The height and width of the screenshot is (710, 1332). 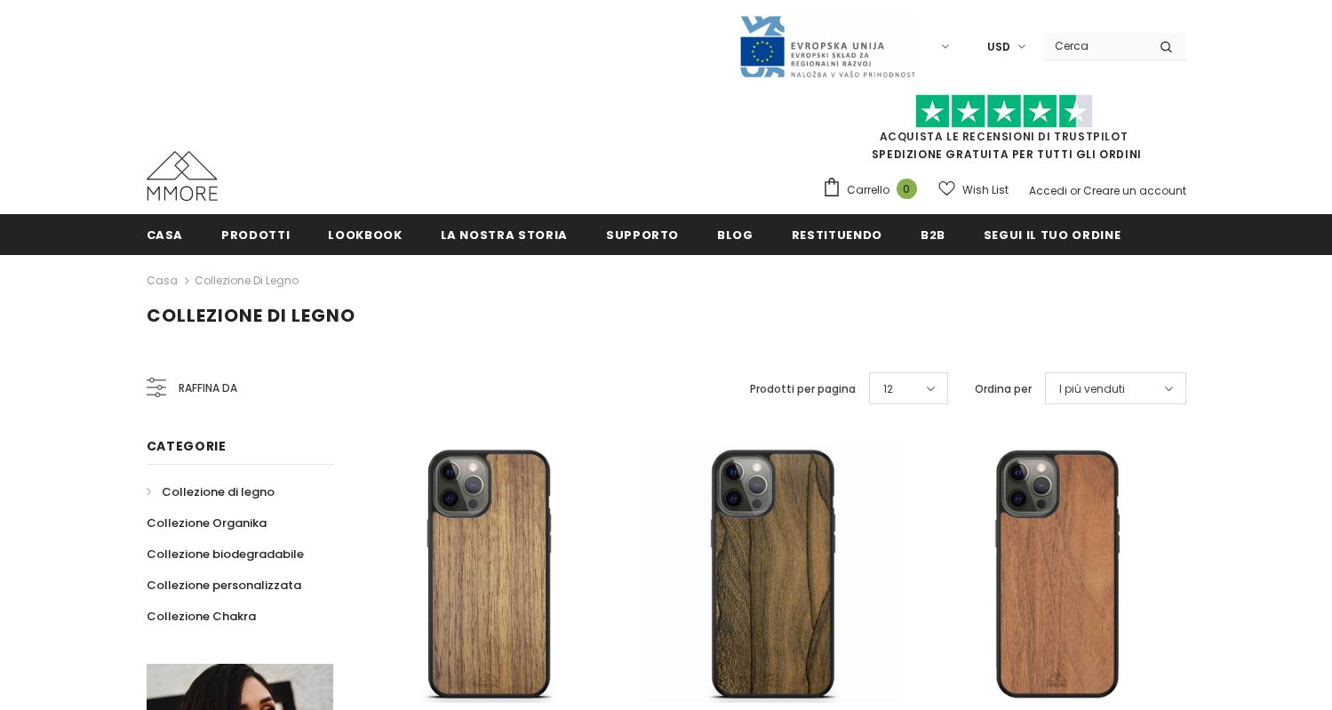 I want to click on span: supporto, so click(x=643, y=235).